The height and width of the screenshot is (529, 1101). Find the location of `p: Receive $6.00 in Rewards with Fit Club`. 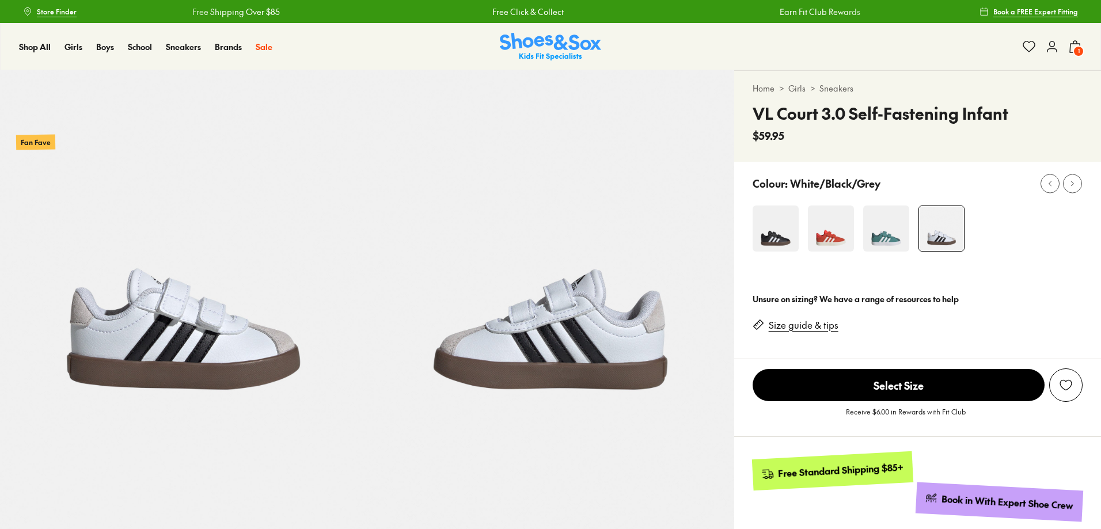

p: Receive $6.00 in Rewards with Fit Club is located at coordinates (905, 417).